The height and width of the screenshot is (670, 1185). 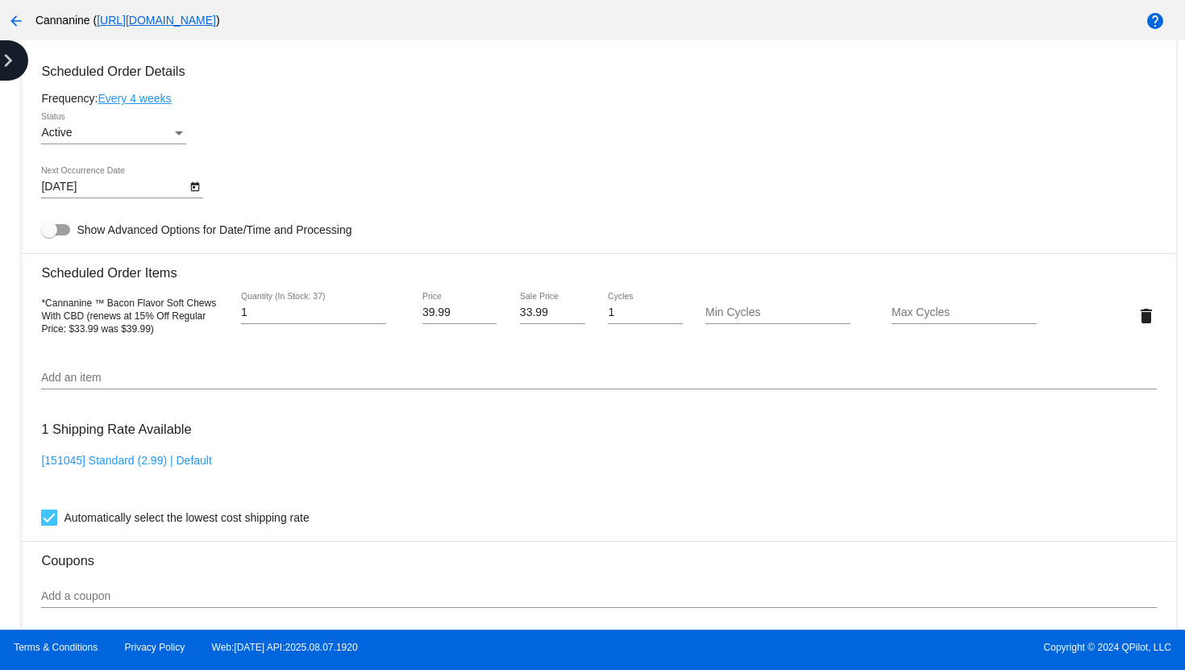 What do you see at coordinates (128, 316) in the screenshot?
I see `span: *Cannanine ™ Bacon Flavor Soft Chews With CBD (renews at 15% Off Regular Price: $33.99 was $39.99)` at bounding box center [128, 316].